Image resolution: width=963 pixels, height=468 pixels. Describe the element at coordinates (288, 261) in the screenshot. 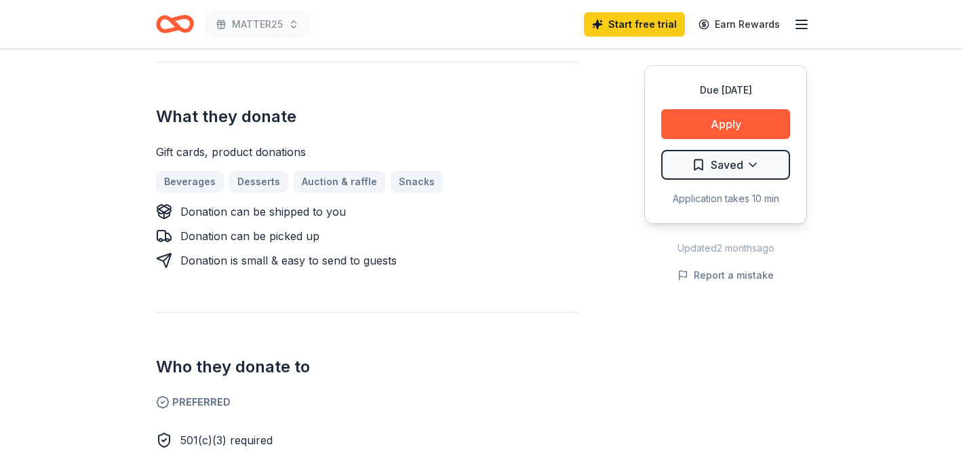

I see `div: Donation is small & easy to send to guests` at that location.